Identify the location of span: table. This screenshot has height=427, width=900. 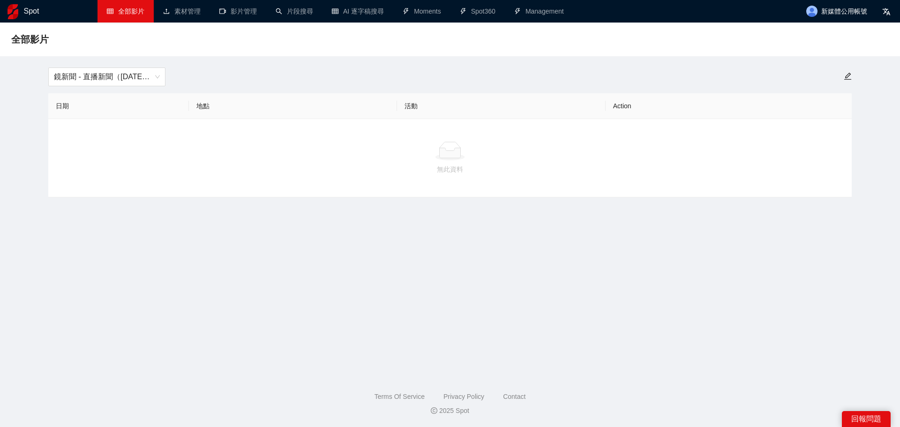
(110, 11).